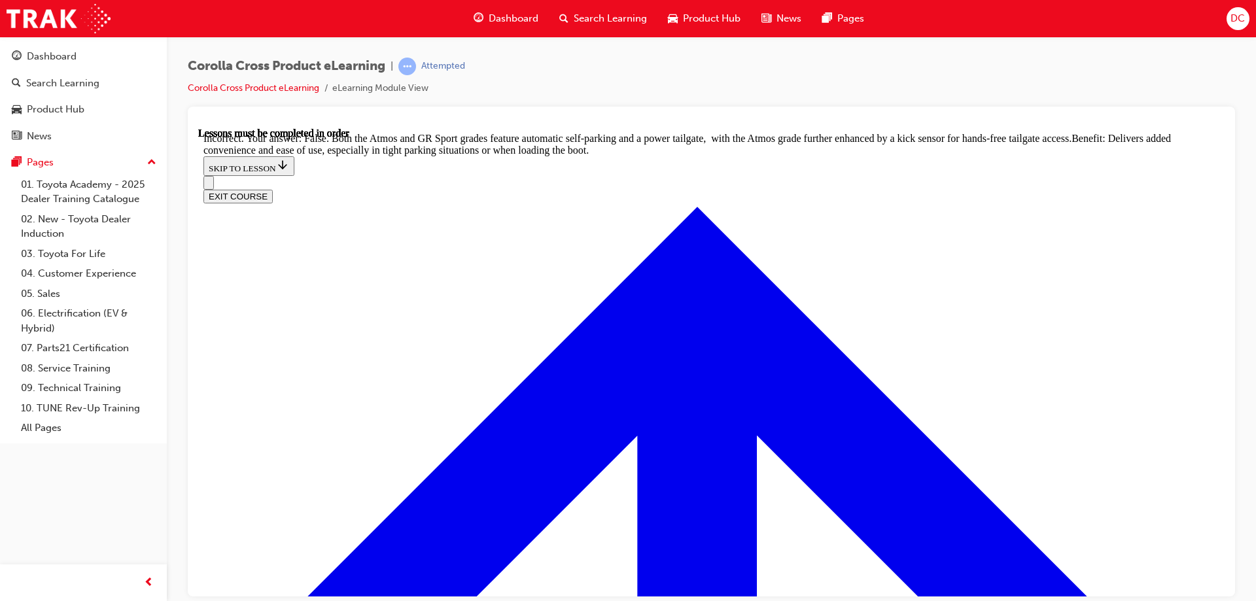  I want to click on a: 06. Electrification (EV & Hybrid), so click(88, 321).